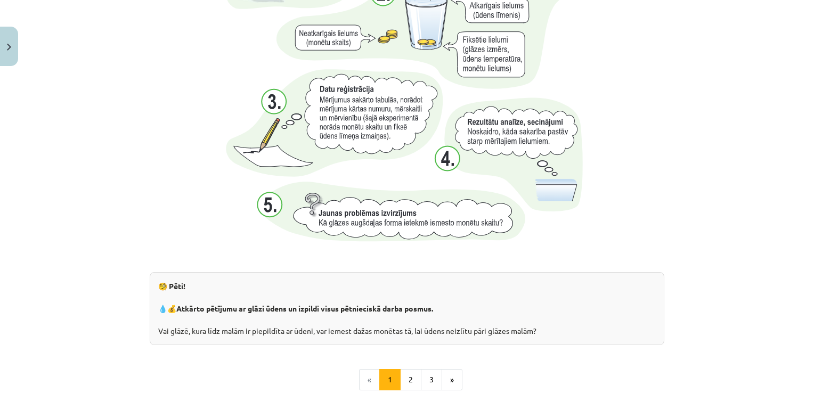 Image resolution: width=814 pixels, height=393 pixels. What do you see at coordinates (411, 380) in the screenshot?
I see `button: 2` at bounding box center [411, 380].